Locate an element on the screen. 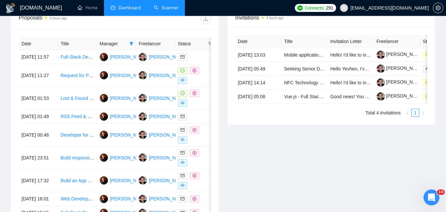 This screenshot has height=212, width=446. span: Manager is located at coordinates (113, 44).